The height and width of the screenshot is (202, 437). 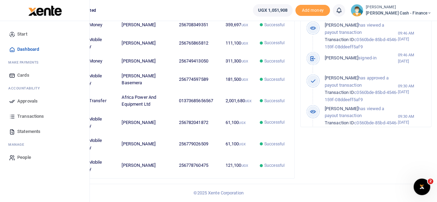 I want to click on td: 256778760475, so click(x=198, y=165).